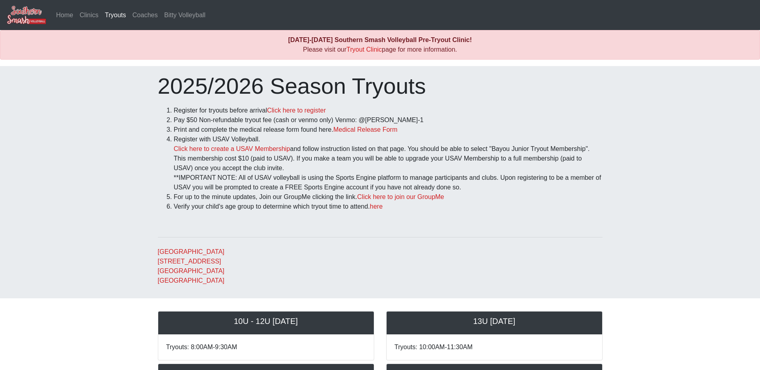 The height and width of the screenshot is (370, 760). What do you see at coordinates (388, 207) in the screenshot?
I see `li: Verify your child's age group to determine which tryout time to attend.` at bounding box center [388, 207].